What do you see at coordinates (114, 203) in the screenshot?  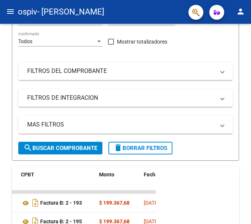 I see `strong: $ 199.367,68` at bounding box center [114, 203].